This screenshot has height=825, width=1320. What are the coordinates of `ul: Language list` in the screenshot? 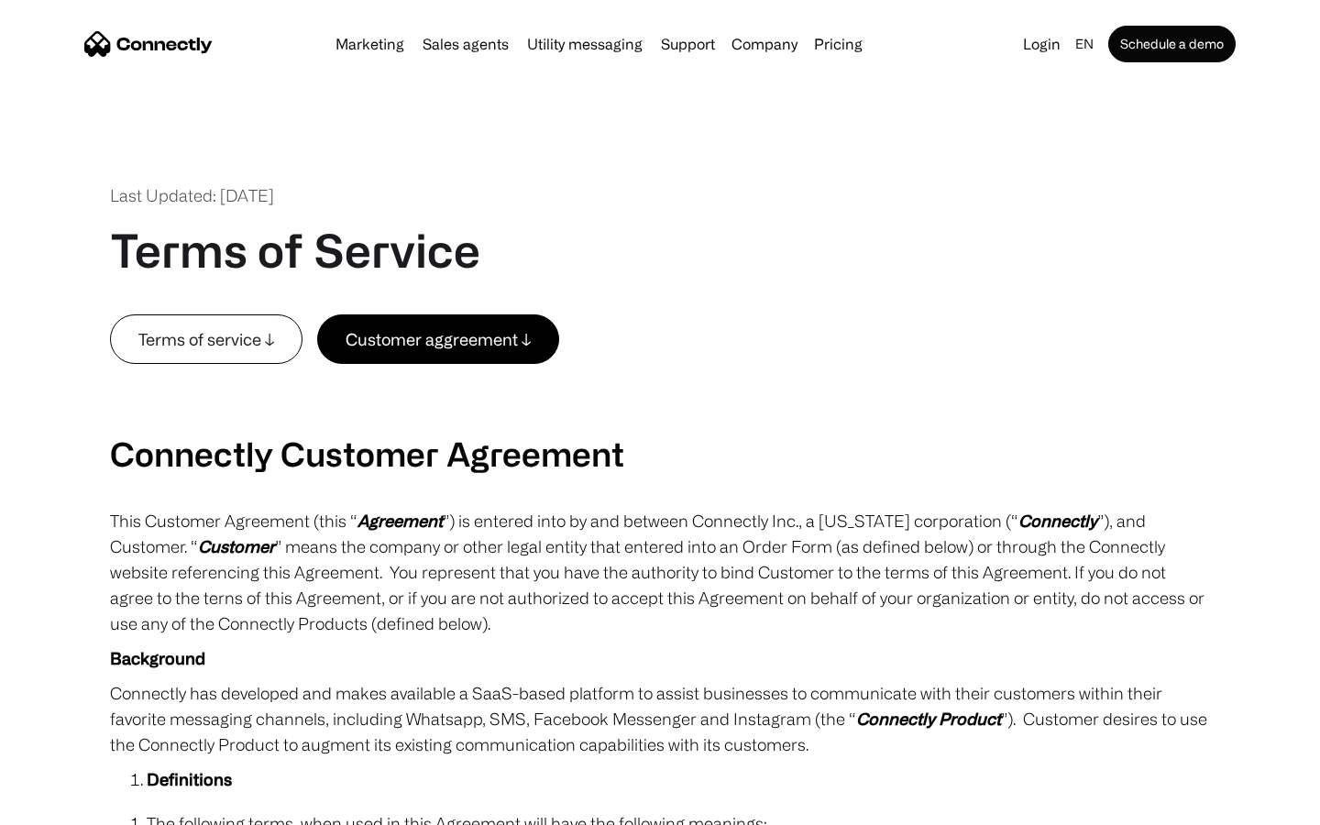 It's located at (73, 806).